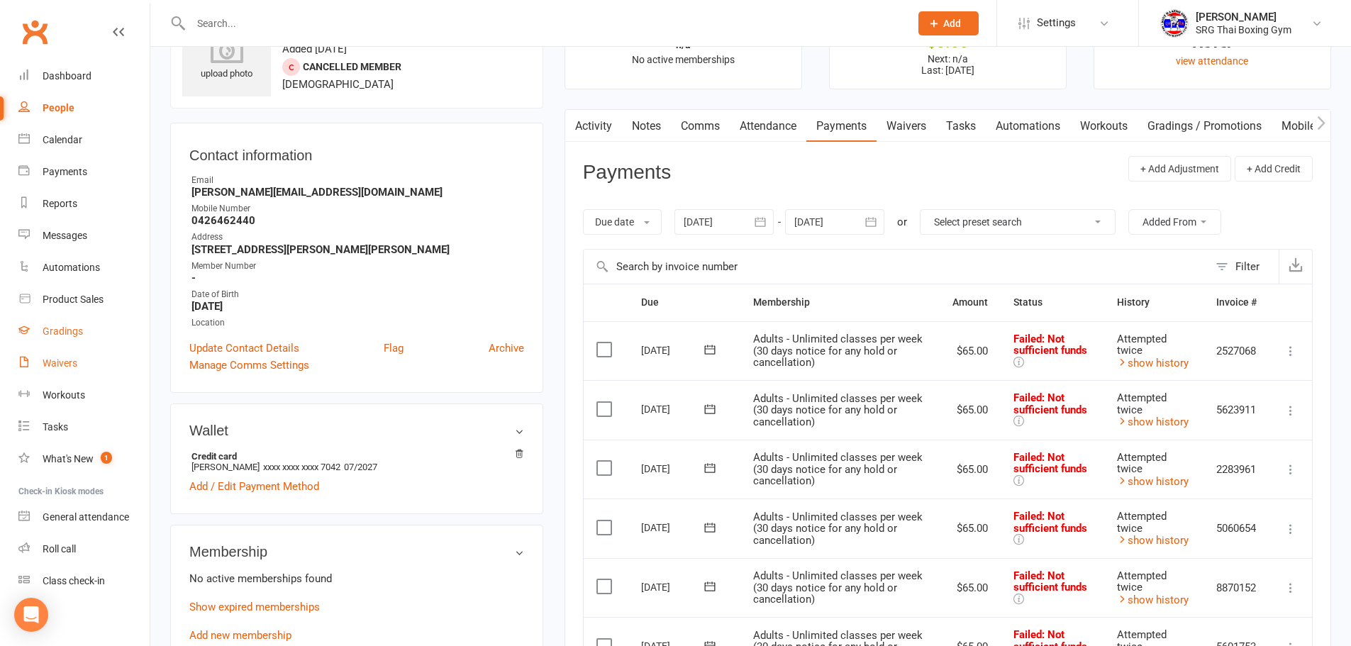 This screenshot has width=1351, height=646. I want to click on span: Settings, so click(1056, 23).